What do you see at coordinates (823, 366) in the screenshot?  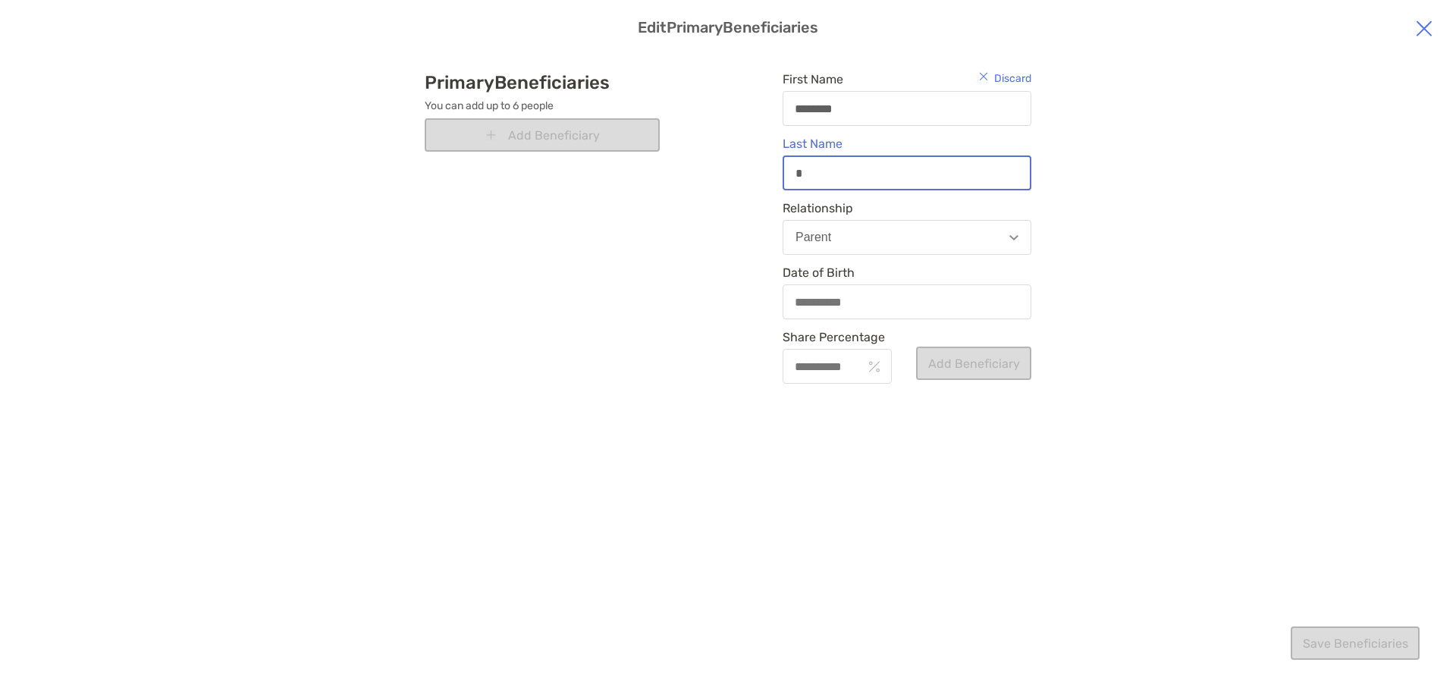 I see `input: Share Percentageinput icon` at bounding box center [823, 366].